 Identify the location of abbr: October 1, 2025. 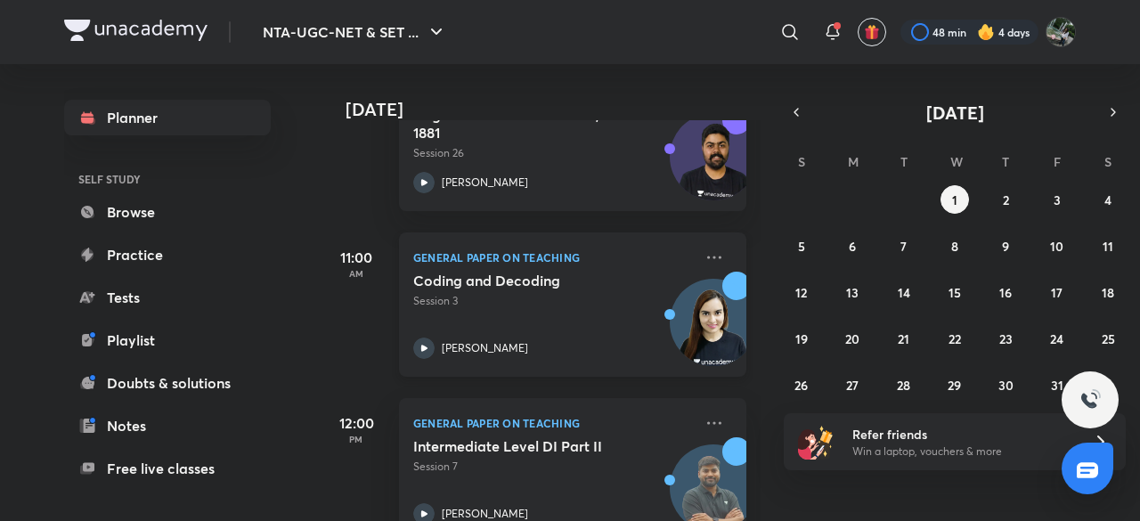
(954, 199).